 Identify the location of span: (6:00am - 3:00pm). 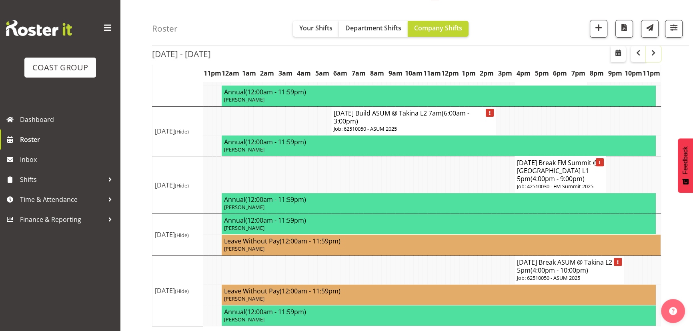
(401, 117).